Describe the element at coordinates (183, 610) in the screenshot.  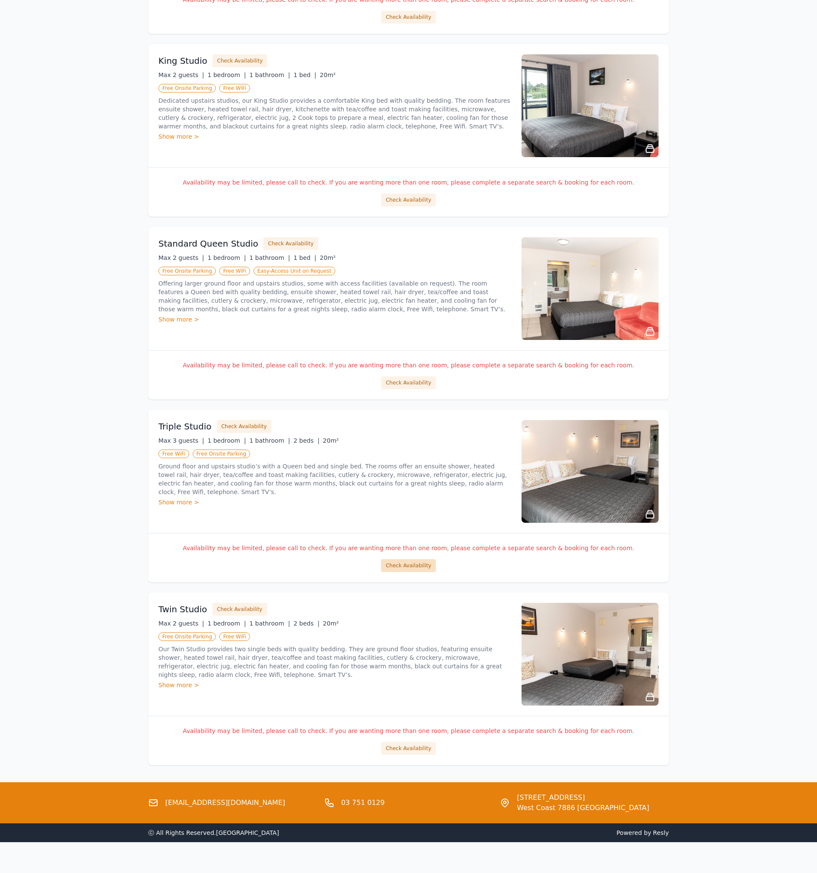
I see `h3: Twin Studio` at that location.